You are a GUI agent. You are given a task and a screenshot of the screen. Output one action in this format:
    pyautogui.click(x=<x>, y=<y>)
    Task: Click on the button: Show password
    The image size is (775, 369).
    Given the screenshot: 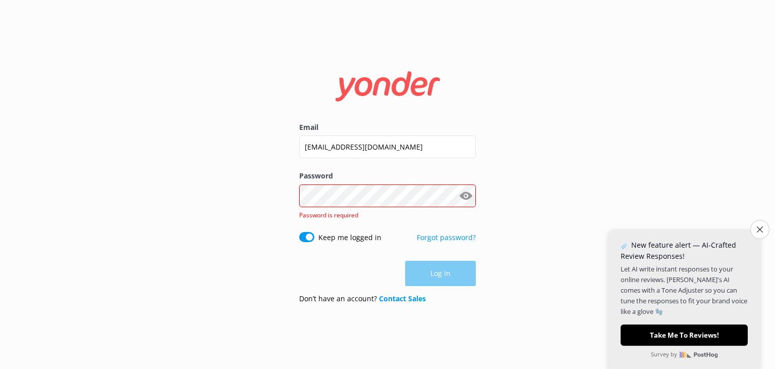 What is the action you would take?
    pyautogui.click(x=466, y=195)
    